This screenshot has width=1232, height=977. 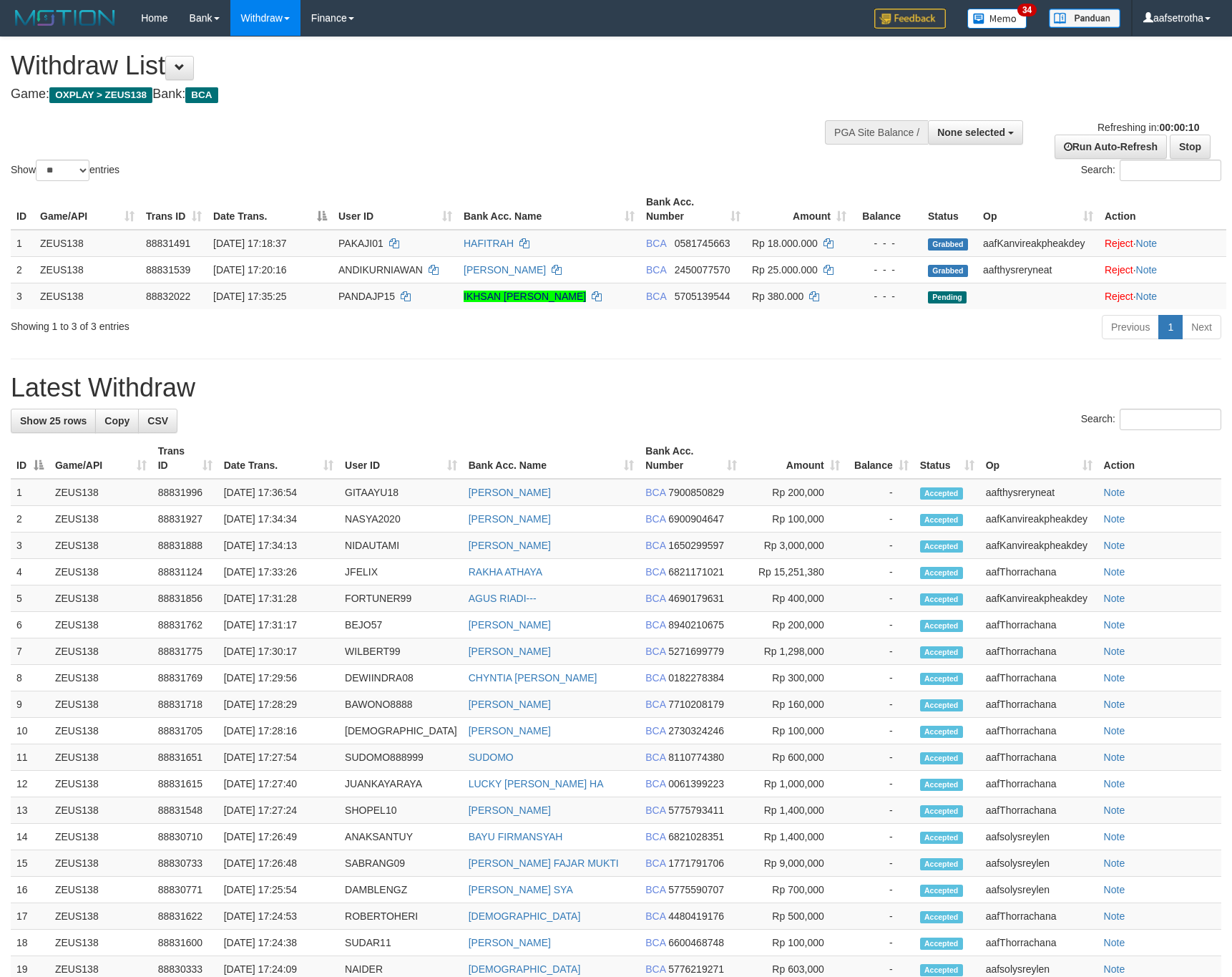 I want to click on td: SUDOMO888999, so click(x=401, y=757).